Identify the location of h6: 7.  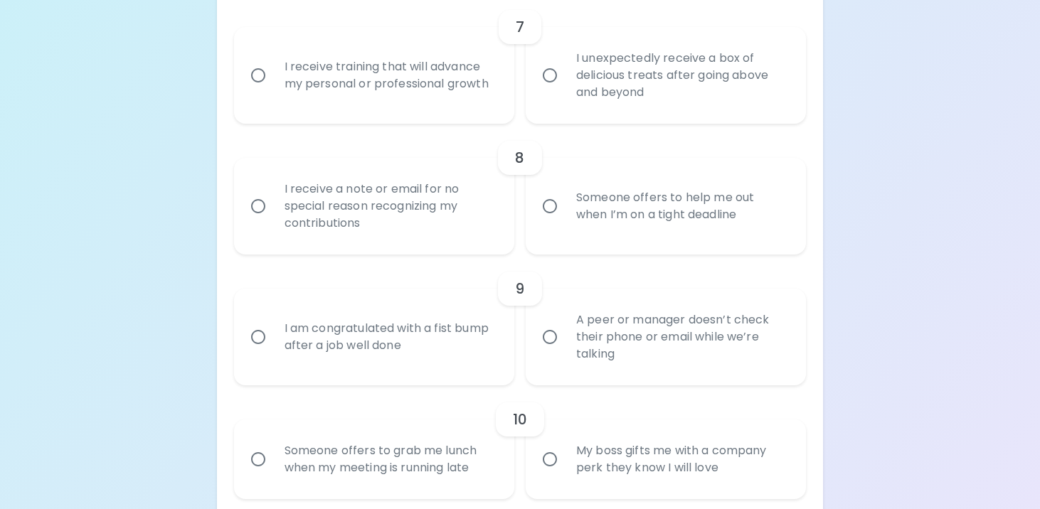
(520, 27).